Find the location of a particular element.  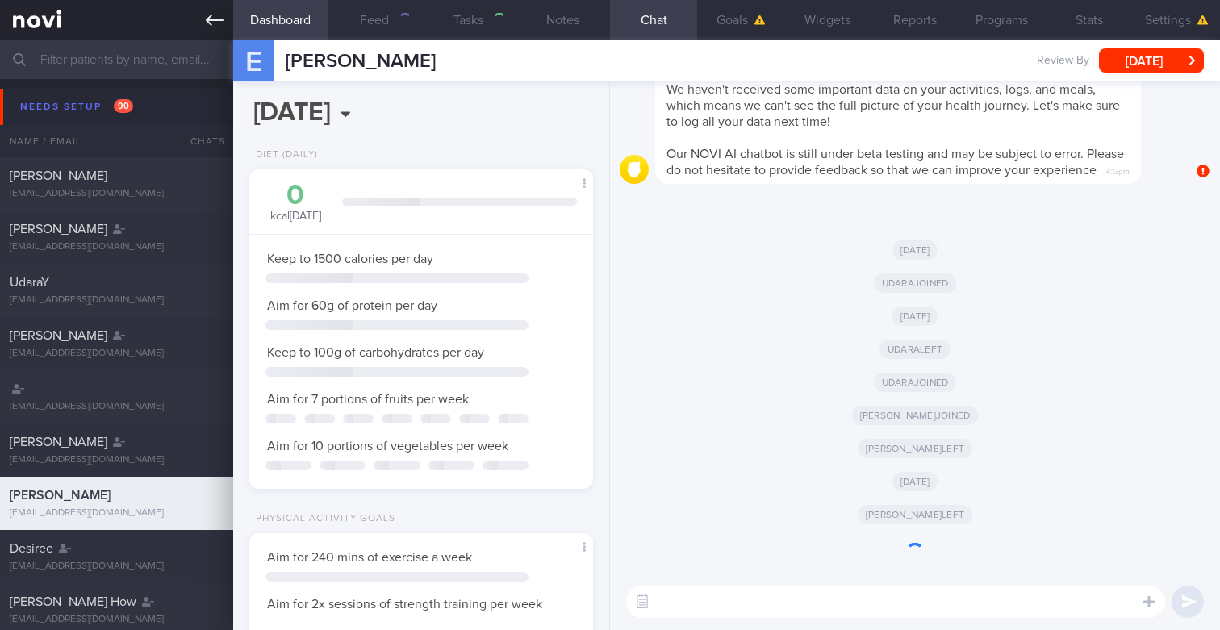

span: We haven't received some important data on your activities, logs, and meals, which means we can't... is located at coordinates (893, 106).